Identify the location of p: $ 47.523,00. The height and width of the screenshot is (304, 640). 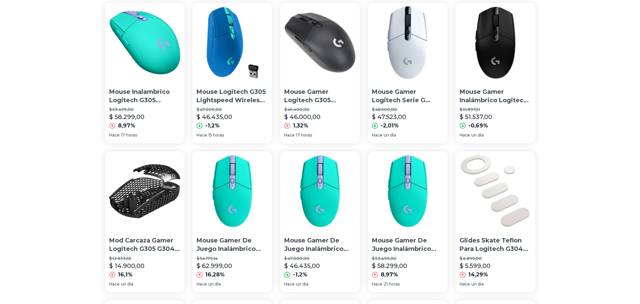
(389, 117).